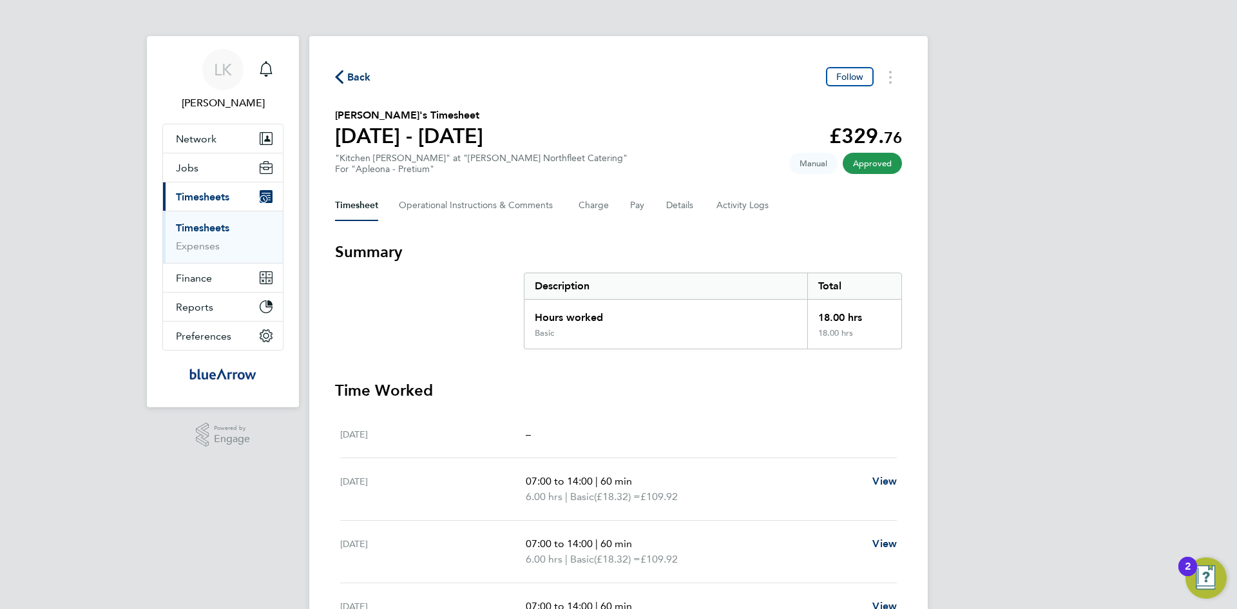 The height and width of the screenshot is (609, 1237). What do you see at coordinates (223, 70) in the screenshot?
I see `span: LK` at bounding box center [223, 70].